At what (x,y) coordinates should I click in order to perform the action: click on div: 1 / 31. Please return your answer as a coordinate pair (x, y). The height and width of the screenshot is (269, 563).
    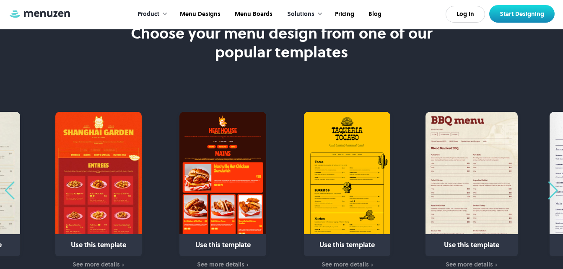
    Looking at the image, I should click on (106, 190).